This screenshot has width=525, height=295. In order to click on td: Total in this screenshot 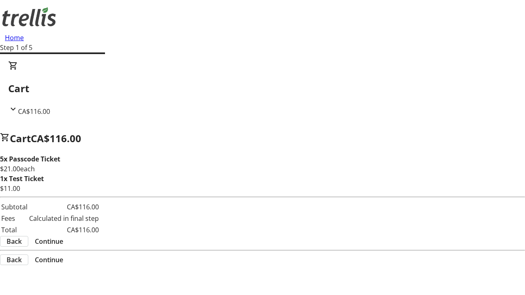, I will do `click(14, 230)`.